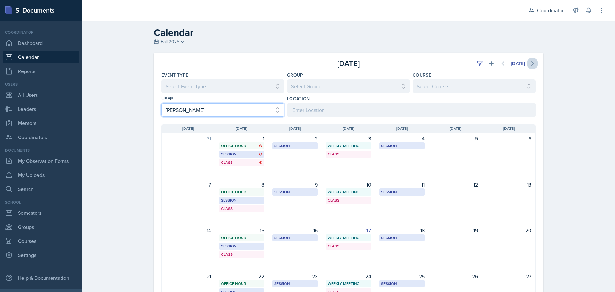  What do you see at coordinates (188, 230) in the screenshot?
I see `div: 14` at bounding box center [188, 230].